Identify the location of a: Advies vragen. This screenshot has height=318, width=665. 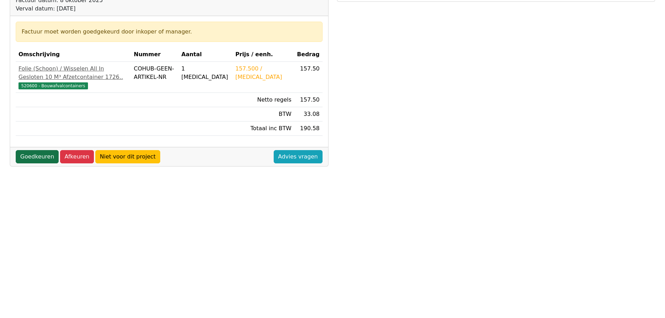
(298, 157).